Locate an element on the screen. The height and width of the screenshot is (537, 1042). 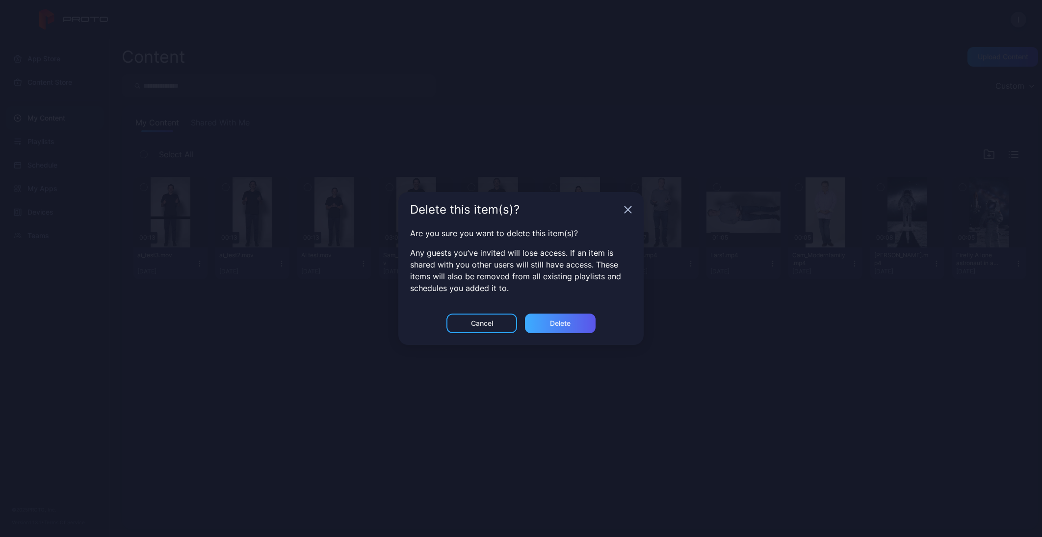
p: Any guests you’ve invited will lose access. If an item is shared with you other users will still ... is located at coordinates (521, 271).